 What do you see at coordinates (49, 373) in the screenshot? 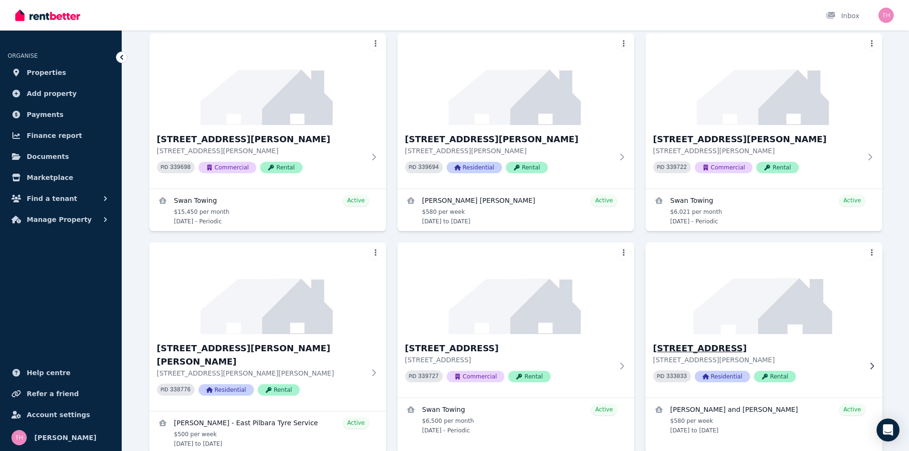
I see `span: Help centre` at bounding box center [49, 373].